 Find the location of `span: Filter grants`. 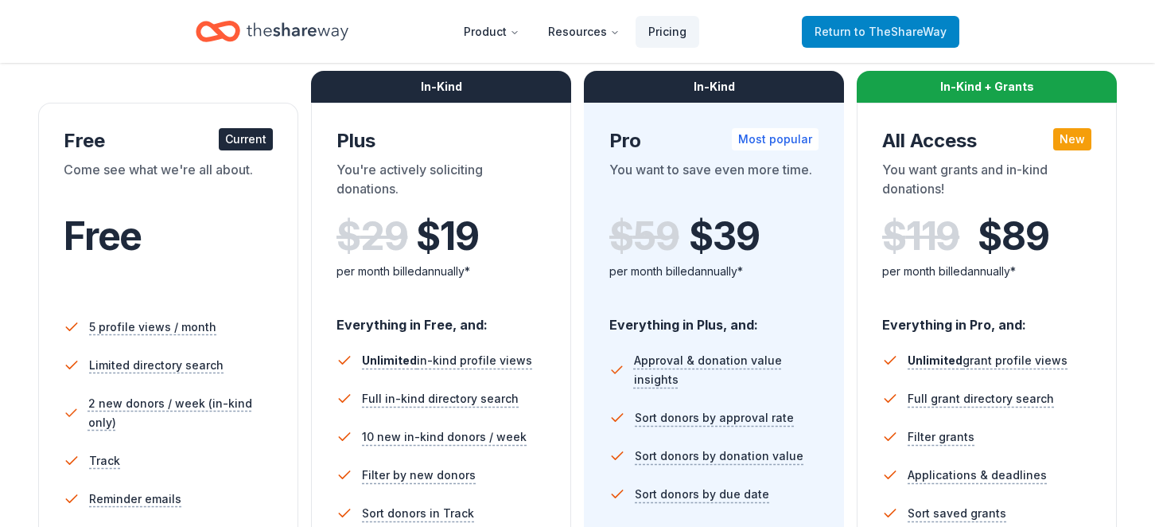

span: Filter grants is located at coordinates (941, 437).